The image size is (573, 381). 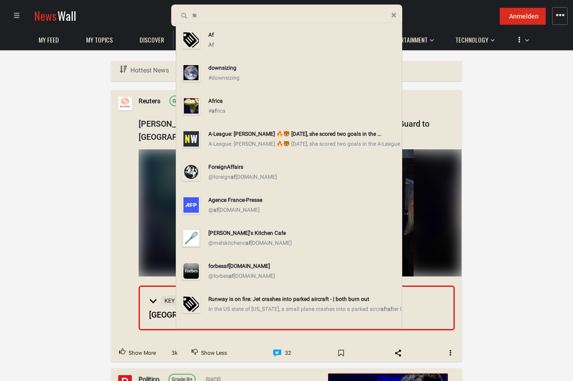 I want to click on a: Hottest News, so click(x=144, y=70).